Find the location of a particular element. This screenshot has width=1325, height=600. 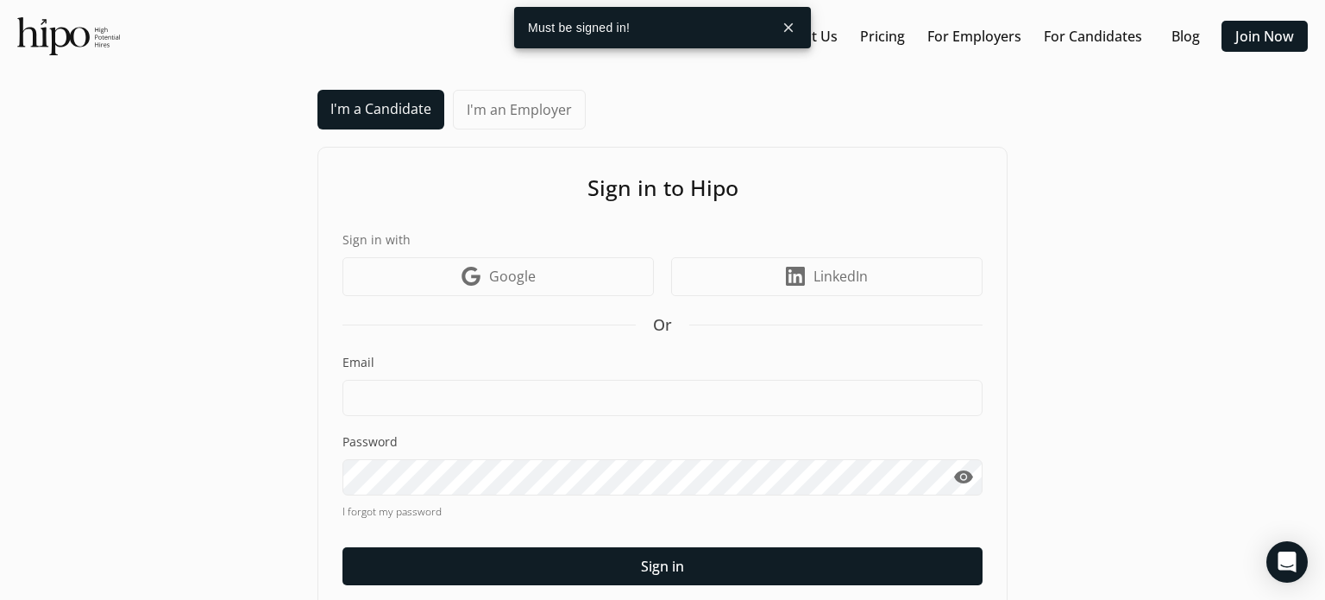

a: Join Now is located at coordinates (1265, 36).